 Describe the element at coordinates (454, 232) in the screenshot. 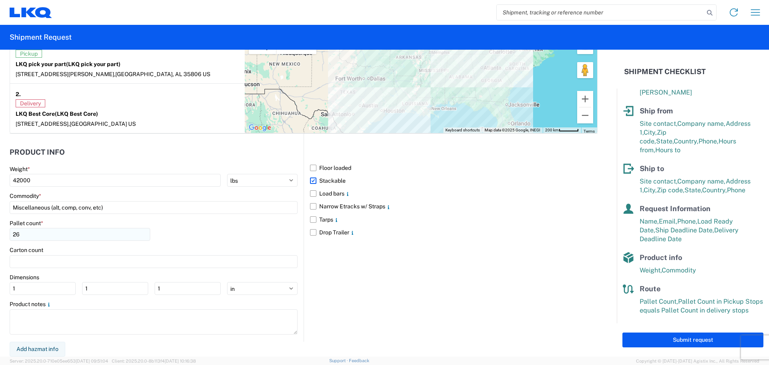

I see `label: Drop Trailer` at that location.